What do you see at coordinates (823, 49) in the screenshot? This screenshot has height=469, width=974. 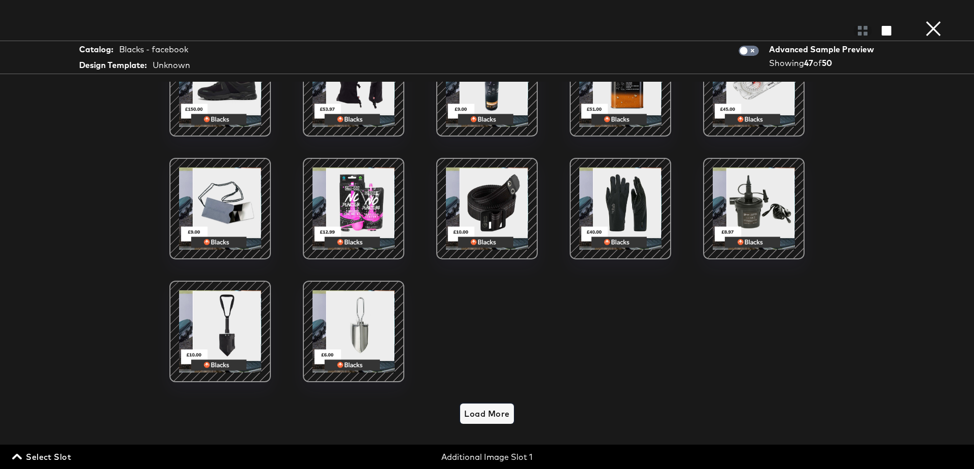 I see `div: Advanced Sample Preview` at bounding box center [823, 49].